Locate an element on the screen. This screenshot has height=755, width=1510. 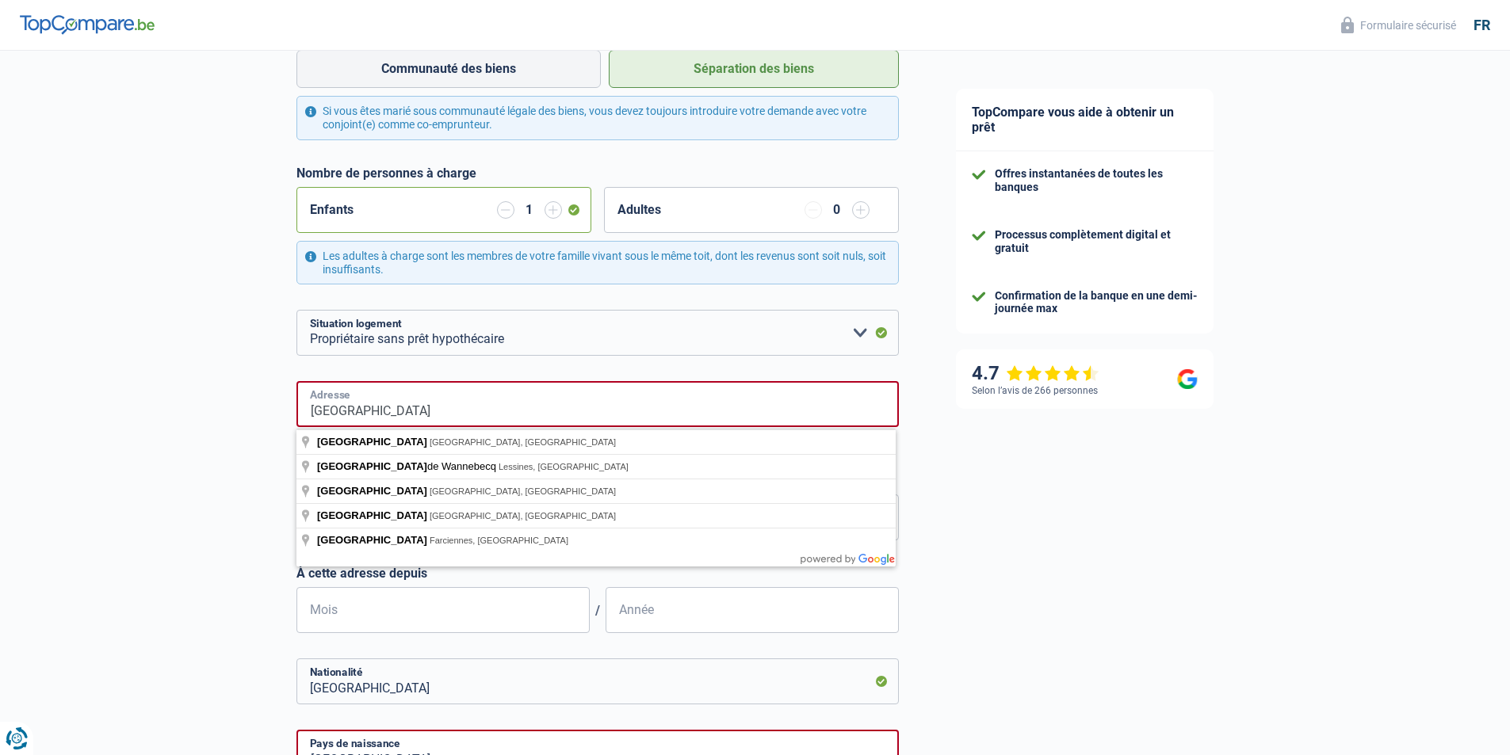
div: Processus complètement digital et gratuit is located at coordinates (1096, 242).